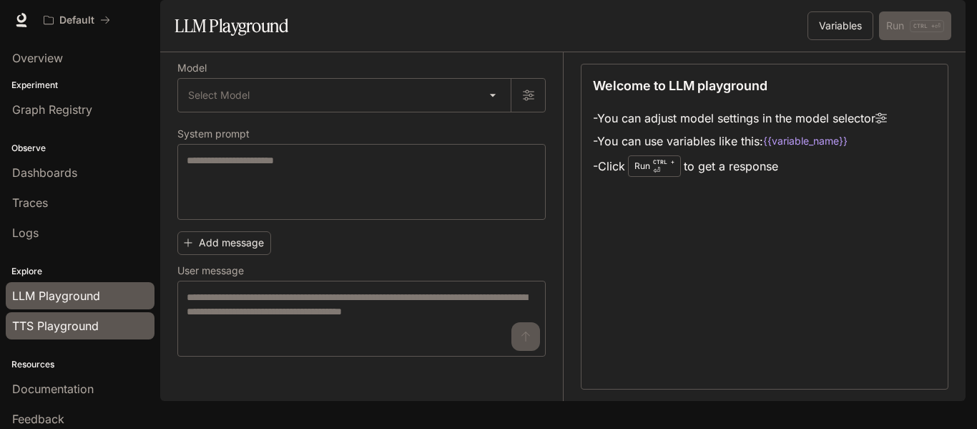 This screenshot has height=429, width=977. Describe the element at coordinates (219, 95) in the screenshot. I see `span: Select Model` at that location.